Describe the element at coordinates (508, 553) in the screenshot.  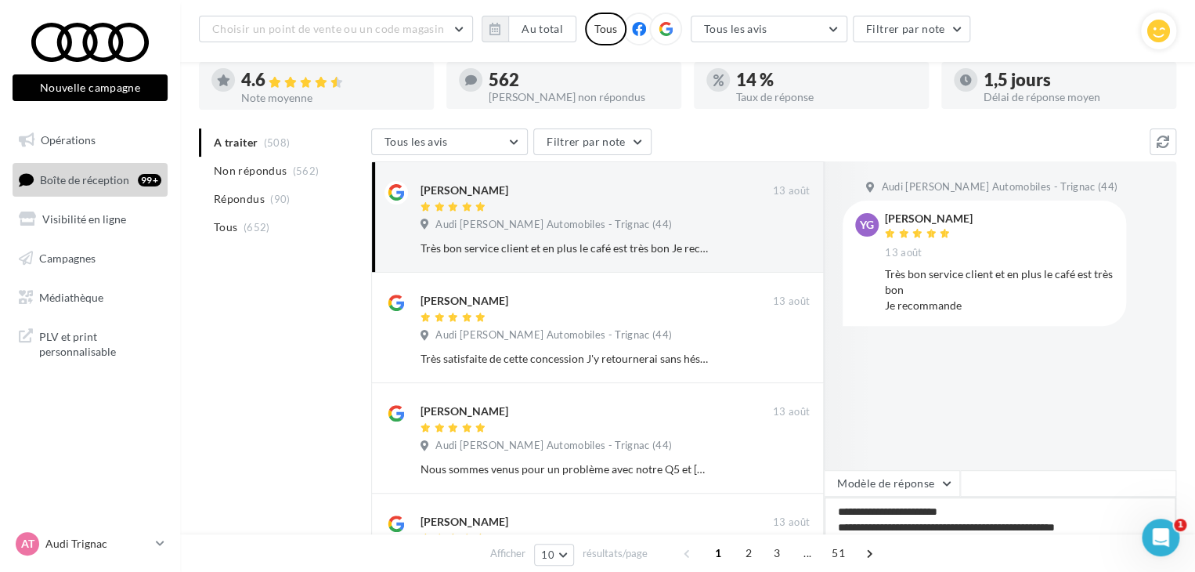
I see `span: Afficher` at that location.